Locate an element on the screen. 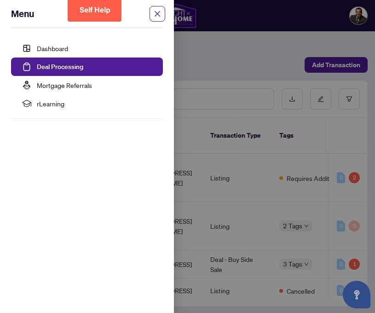 The height and width of the screenshot is (313, 375). a: Dashboard is located at coordinates (52, 48).